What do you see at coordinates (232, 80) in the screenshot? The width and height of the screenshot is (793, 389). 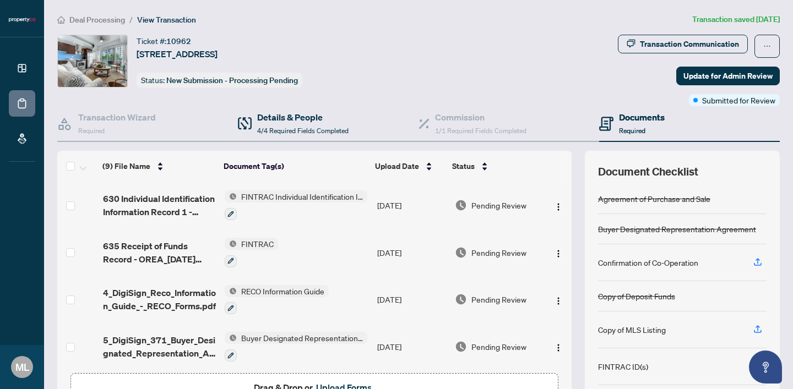 I see `span: New Submission - Processing Pending` at bounding box center [232, 80].